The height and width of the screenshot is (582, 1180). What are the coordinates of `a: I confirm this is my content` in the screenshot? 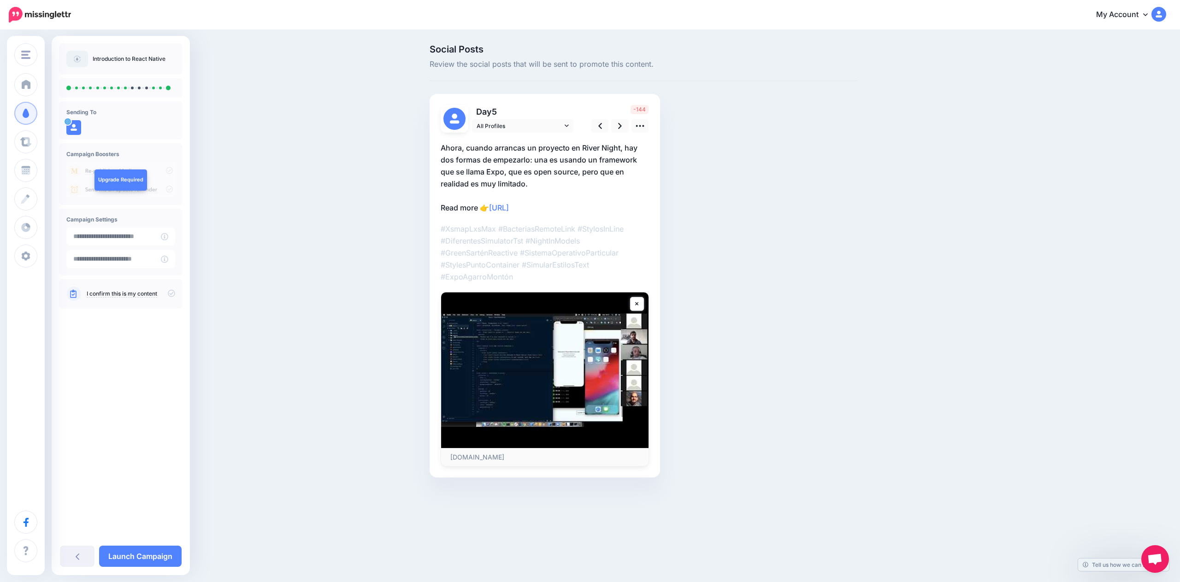 It's located at (122, 294).